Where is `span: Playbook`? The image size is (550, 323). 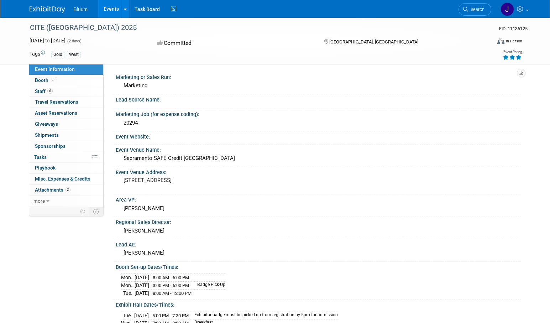 span: Playbook is located at coordinates (45, 168).